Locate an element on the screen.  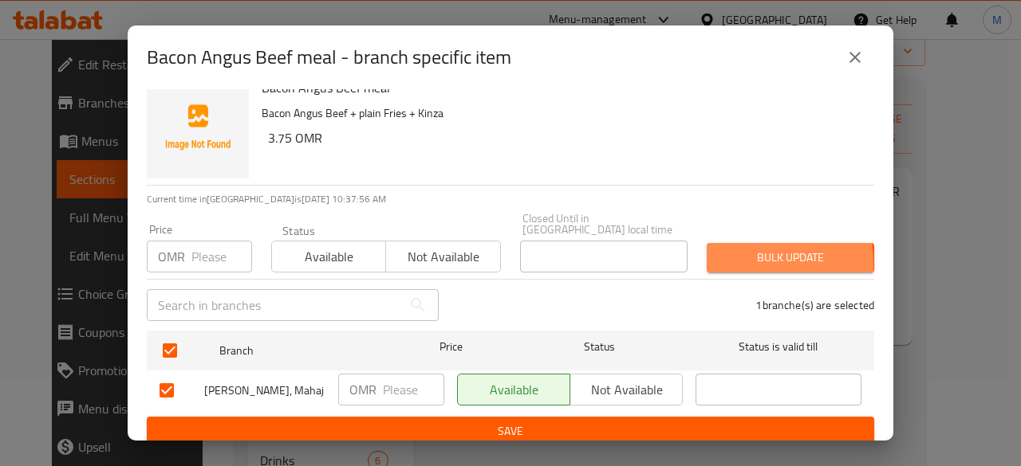
span: Status is located at coordinates (600, 347).